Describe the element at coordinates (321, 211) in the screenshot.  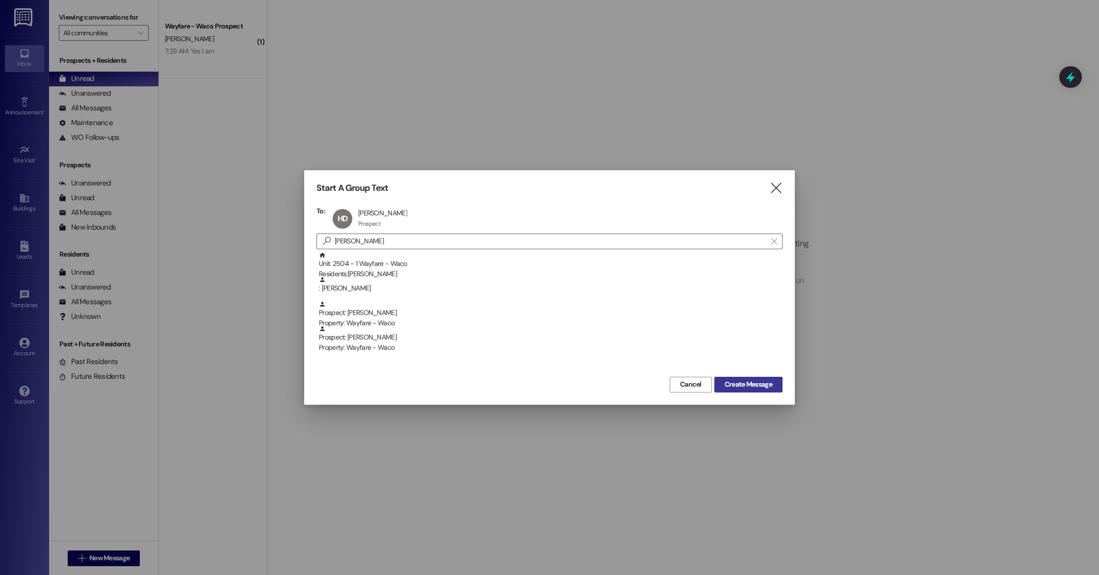
I see `h3: To:` at that location.